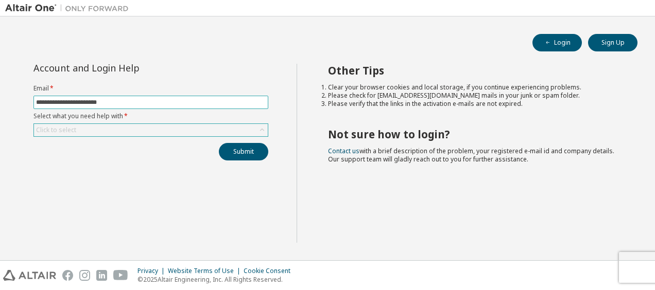 This screenshot has width=655, height=290. What do you see at coordinates (67, 275) in the screenshot?
I see `img: facebook.svg` at bounding box center [67, 275].